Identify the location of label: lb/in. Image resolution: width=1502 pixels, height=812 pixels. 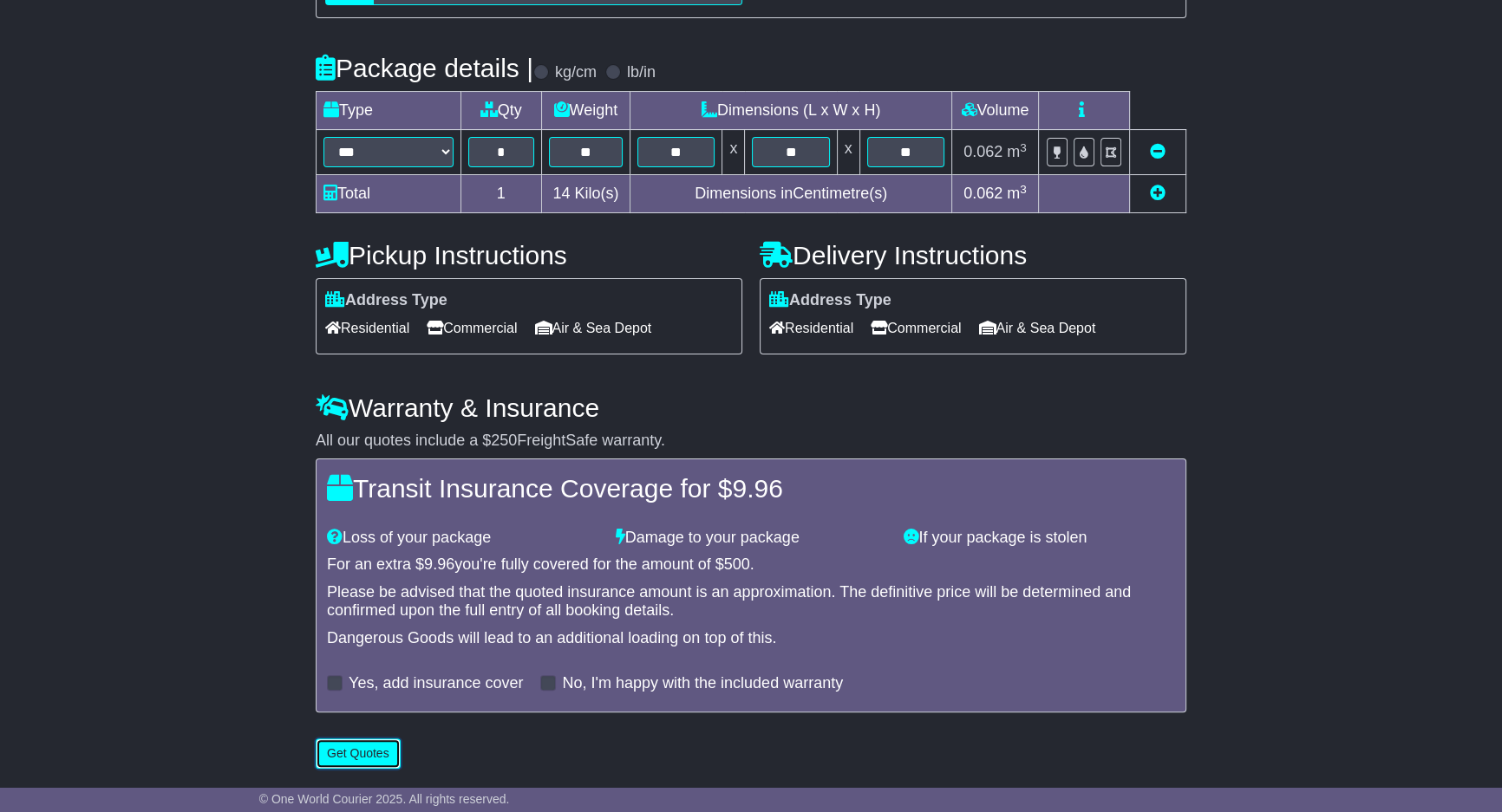
(641, 73).